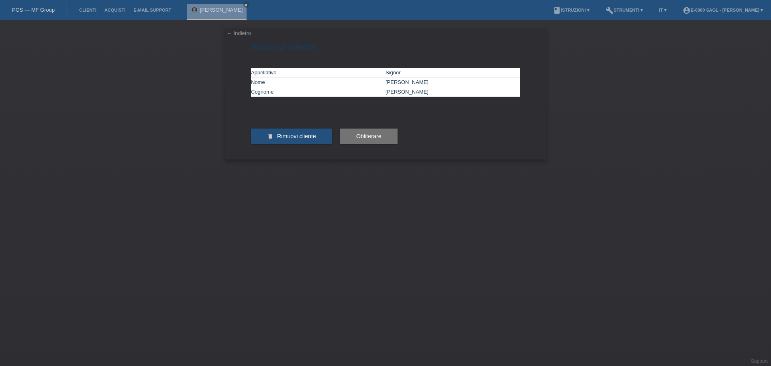 This screenshot has width=771, height=366. I want to click on a: E-mail Support, so click(153, 10).